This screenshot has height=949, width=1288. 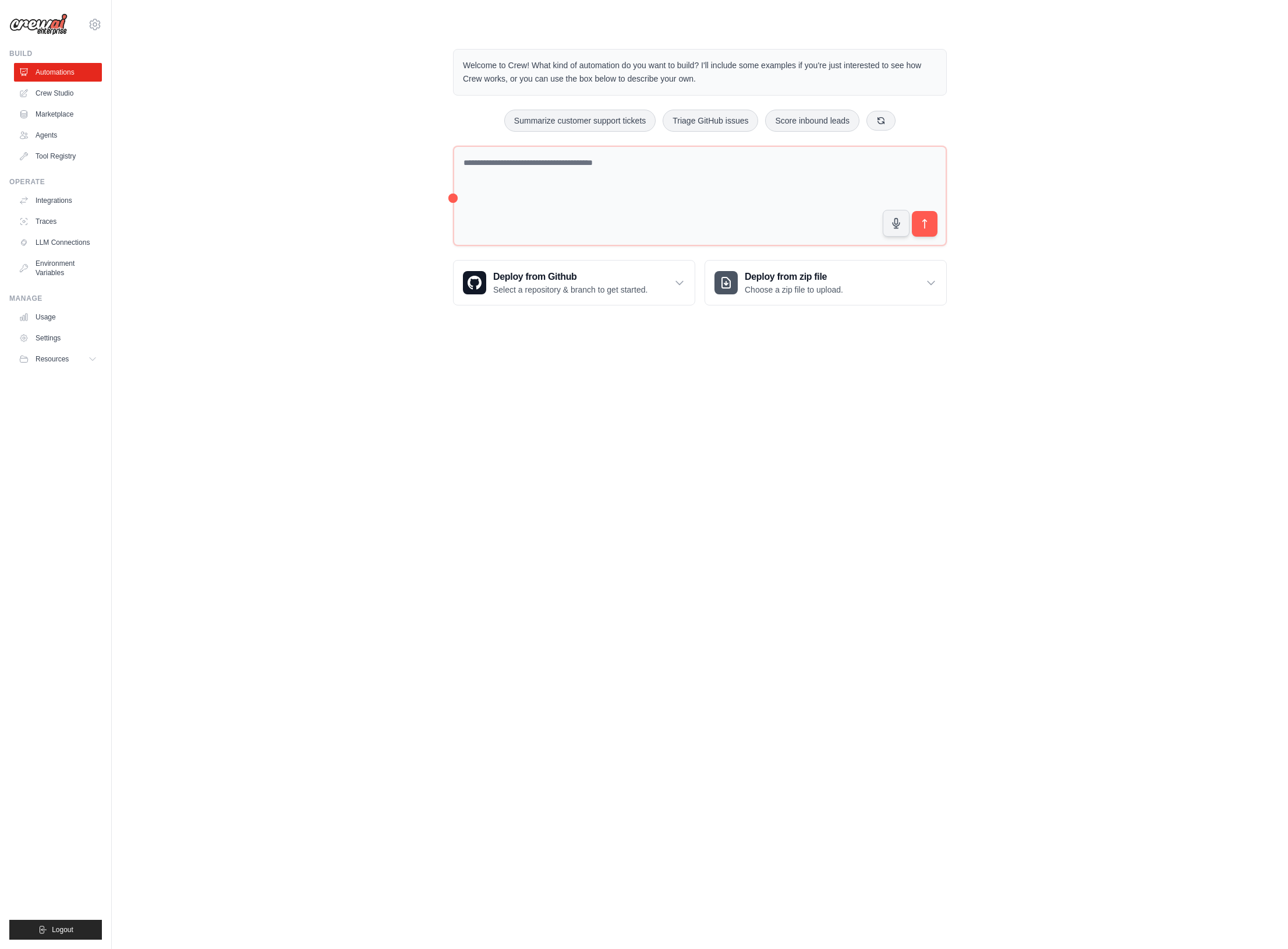 What do you see at coordinates (570, 277) in the screenshot?
I see `h3: Deploy from Github` at bounding box center [570, 277].